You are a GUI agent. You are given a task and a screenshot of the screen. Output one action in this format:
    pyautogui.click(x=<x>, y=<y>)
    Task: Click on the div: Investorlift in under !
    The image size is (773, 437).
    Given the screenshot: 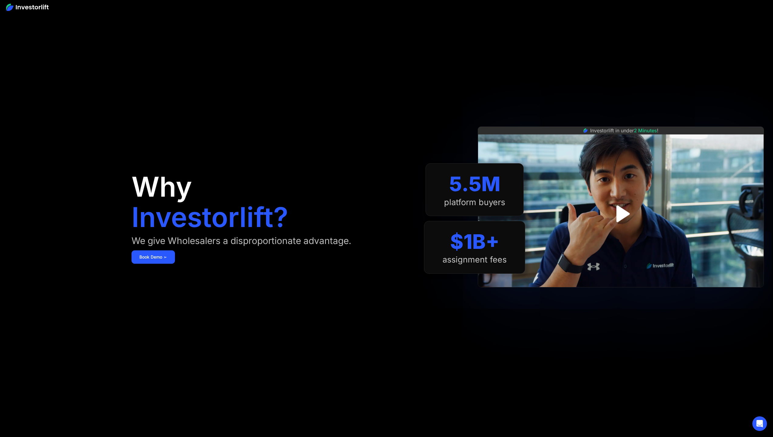 What is the action you would take?
    pyautogui.click(x=624, y=131)
    